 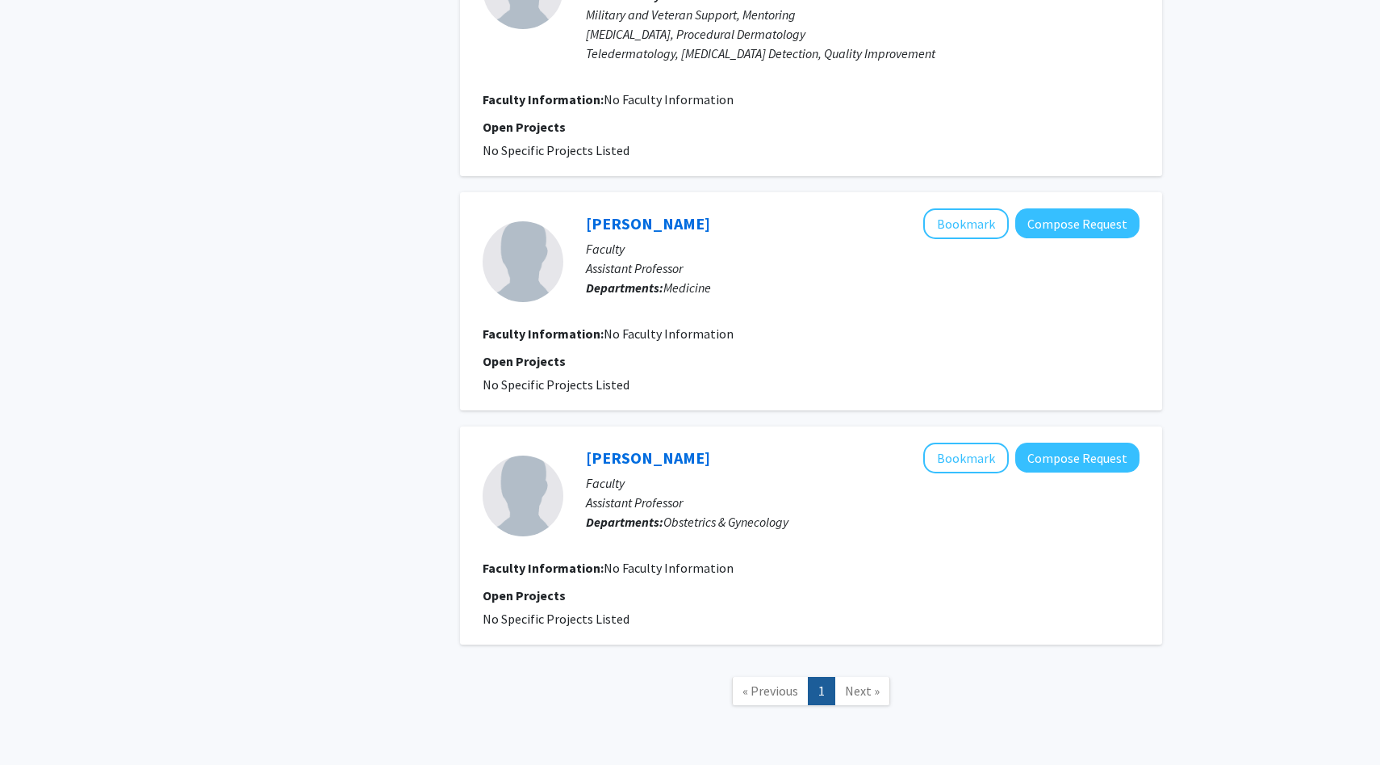 I want to click on button: Add Elizabeth Liveright to Bookmarks, so click(x=966, y=458).